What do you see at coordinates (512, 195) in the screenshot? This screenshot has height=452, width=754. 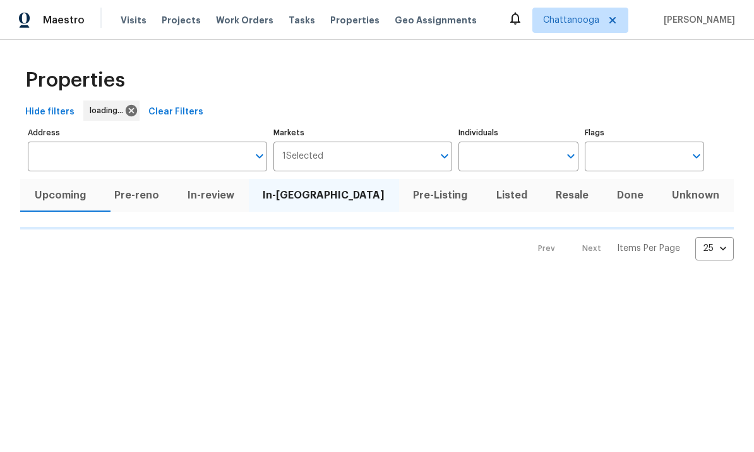 I see `span: Listed` at bounding box center [512, 195].